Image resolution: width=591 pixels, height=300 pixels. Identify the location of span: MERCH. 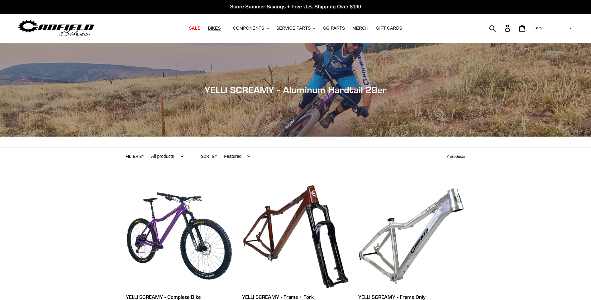
(360, 28).